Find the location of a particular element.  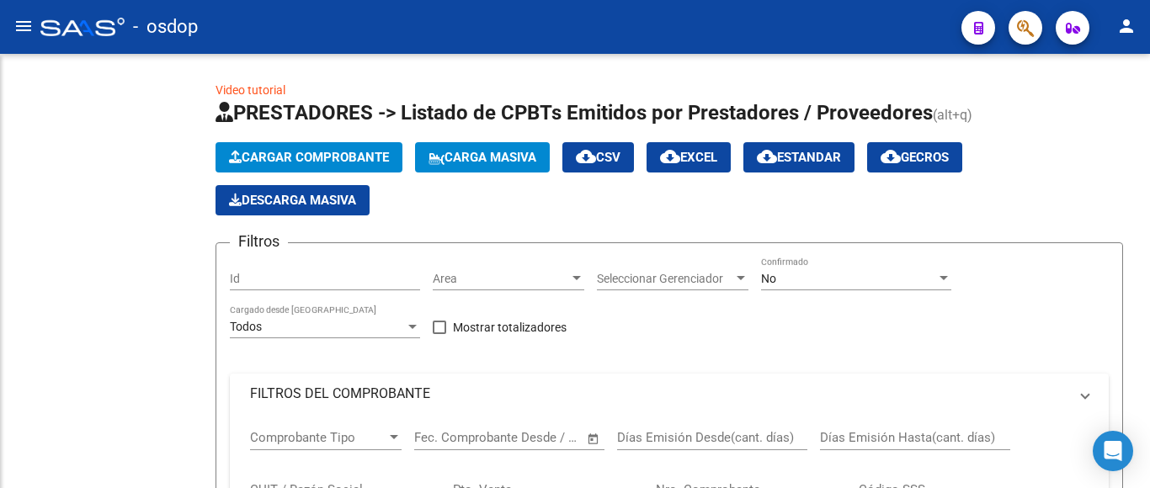

span: No is located at coordinates (769, 279).